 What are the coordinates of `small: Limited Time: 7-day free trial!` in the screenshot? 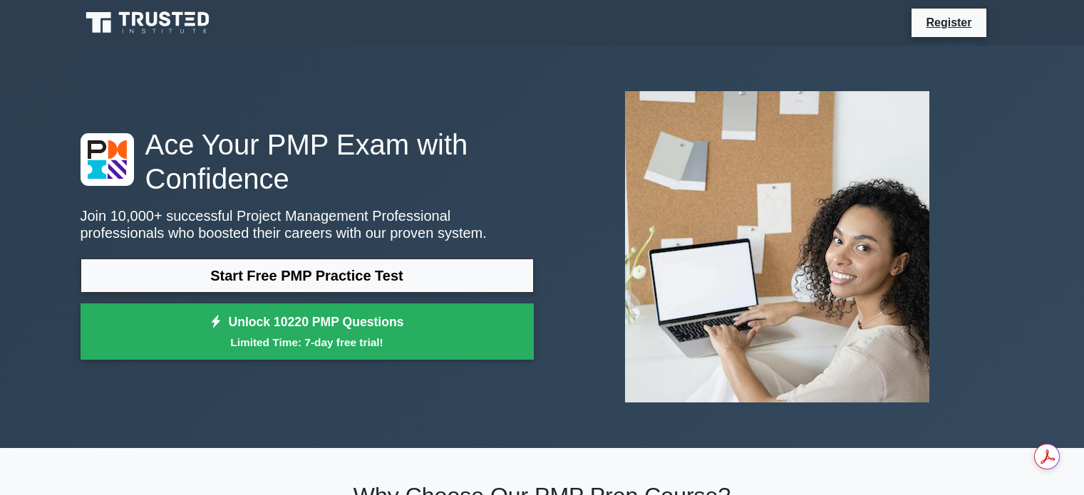 It's located at (307, 342).